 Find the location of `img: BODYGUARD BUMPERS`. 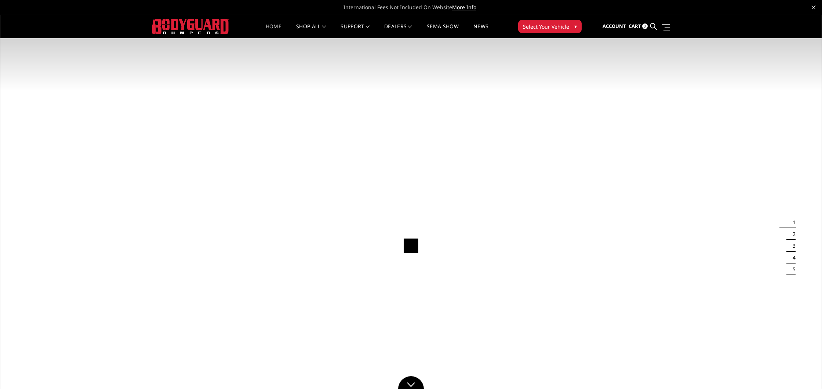

img: BODYGUARD BUMPERS is located at coordinates (191, 26).